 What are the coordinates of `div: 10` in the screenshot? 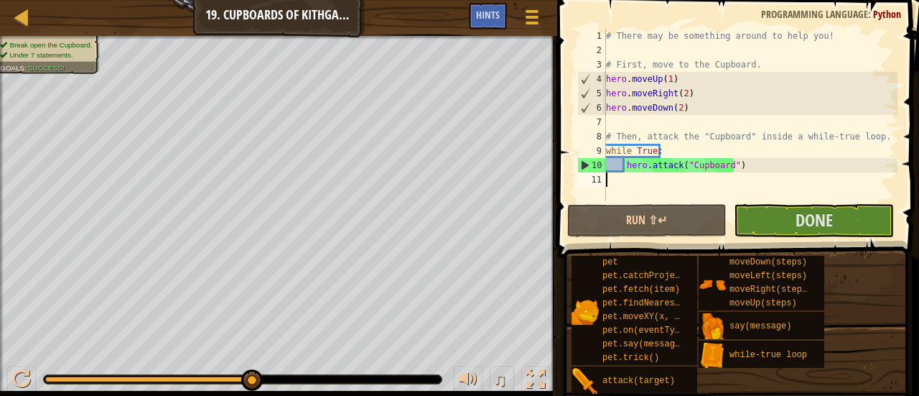 It's located at (592, 165).